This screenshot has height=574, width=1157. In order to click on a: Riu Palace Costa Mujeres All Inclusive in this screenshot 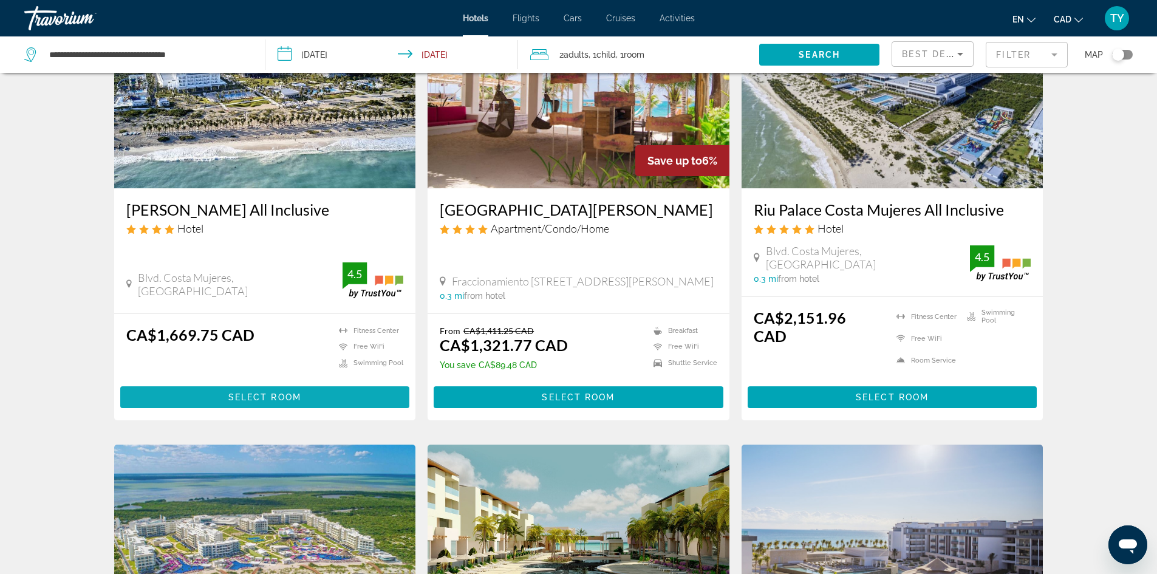, I will do `click(892, 210)`.